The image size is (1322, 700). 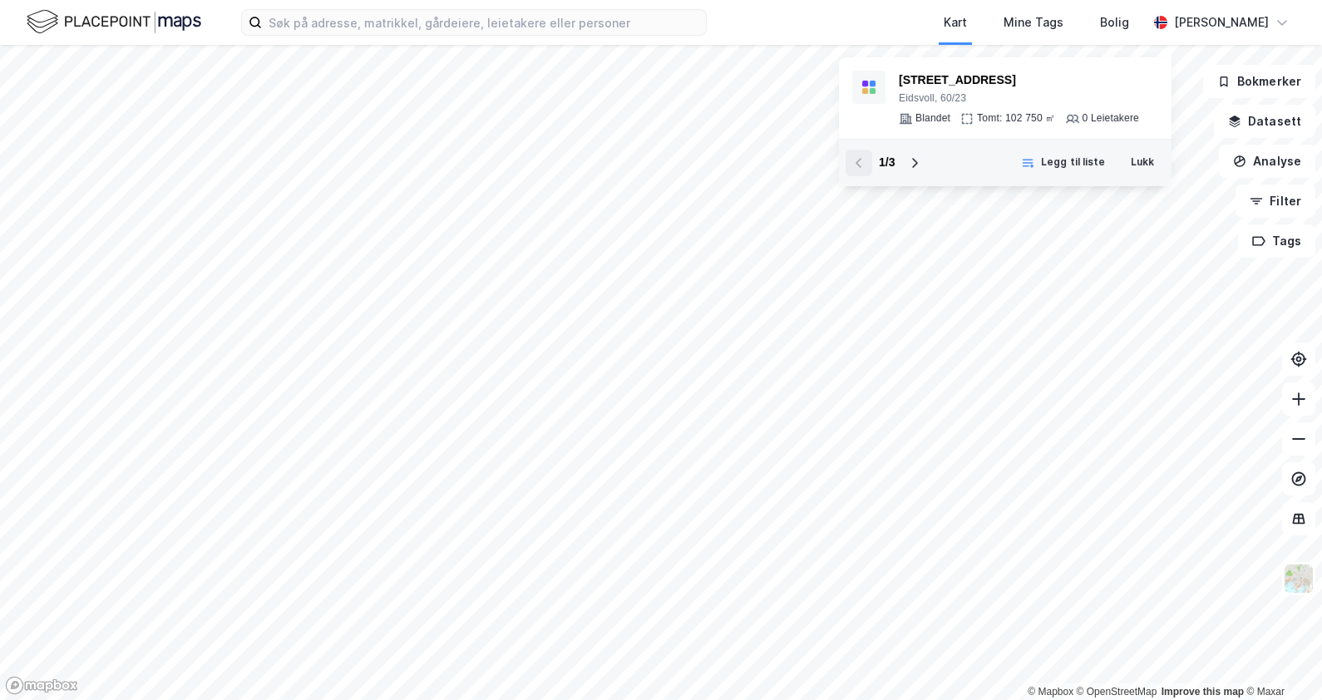 I want to click on a: Mapbox homepage, so click(x=42, y=685).